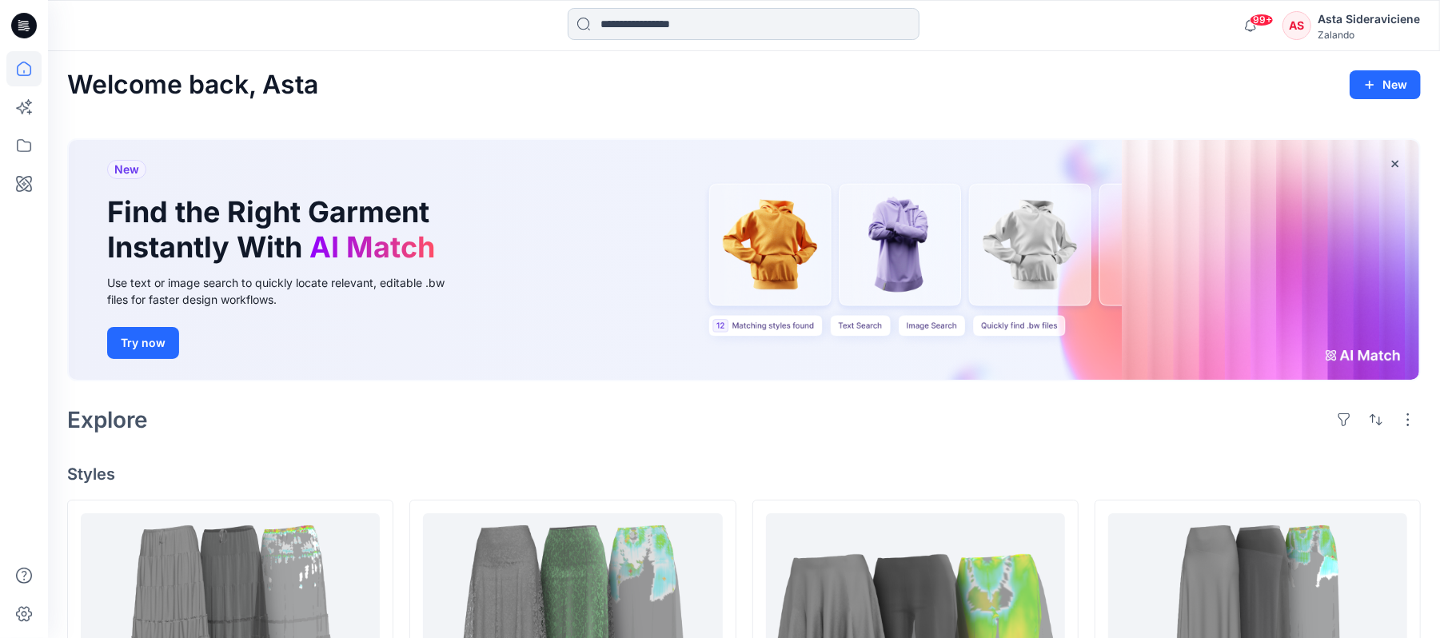 Image resolution: width=1440 pixels, height=638 pixels. I want to click on button: Try now, so click(143, 343).